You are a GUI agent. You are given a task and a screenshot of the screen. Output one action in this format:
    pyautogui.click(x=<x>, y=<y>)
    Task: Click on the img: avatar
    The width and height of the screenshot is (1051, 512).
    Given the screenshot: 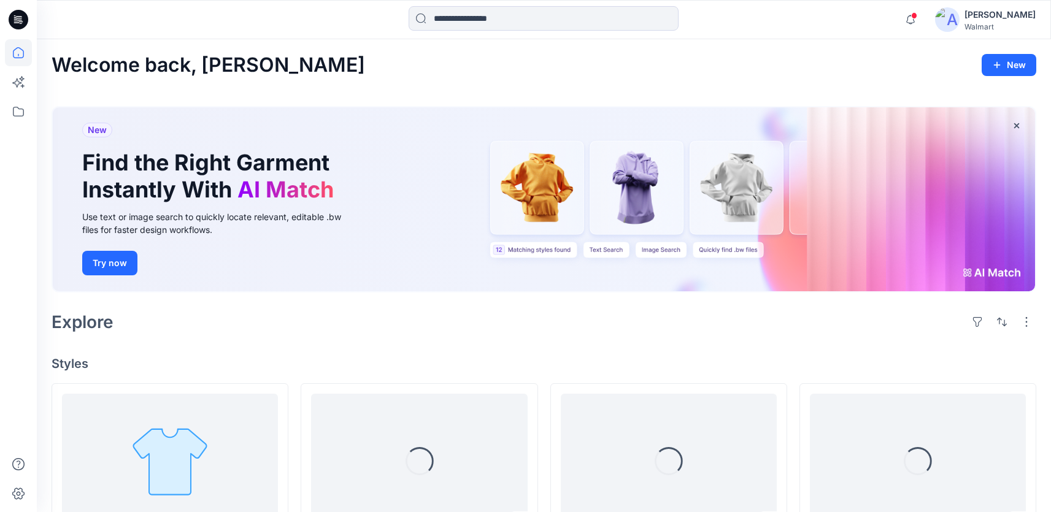 What is the action you would take?
    pyautogui.click(x=947, y=20)
    